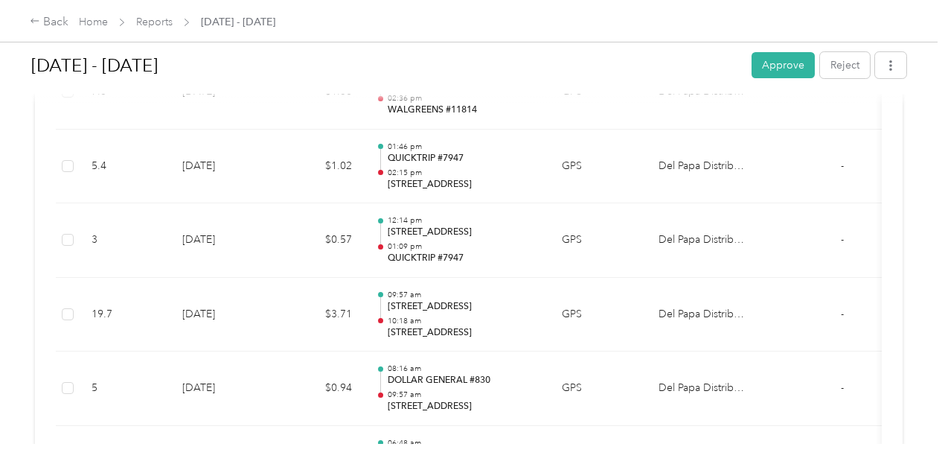  What do you see at coordinates (783, 65) in the screenshot?
I see `button: Approve` at bounding box center [783, 65].